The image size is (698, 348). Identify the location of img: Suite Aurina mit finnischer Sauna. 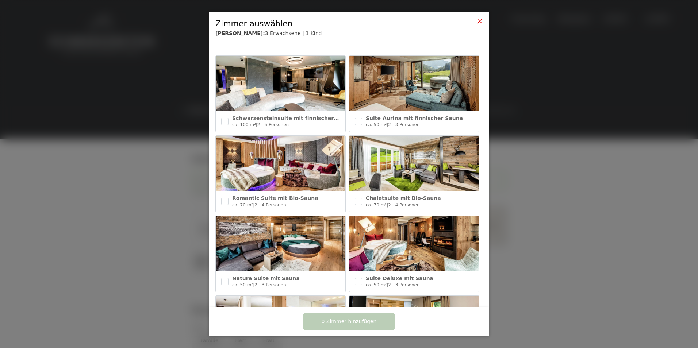
(414, 84).